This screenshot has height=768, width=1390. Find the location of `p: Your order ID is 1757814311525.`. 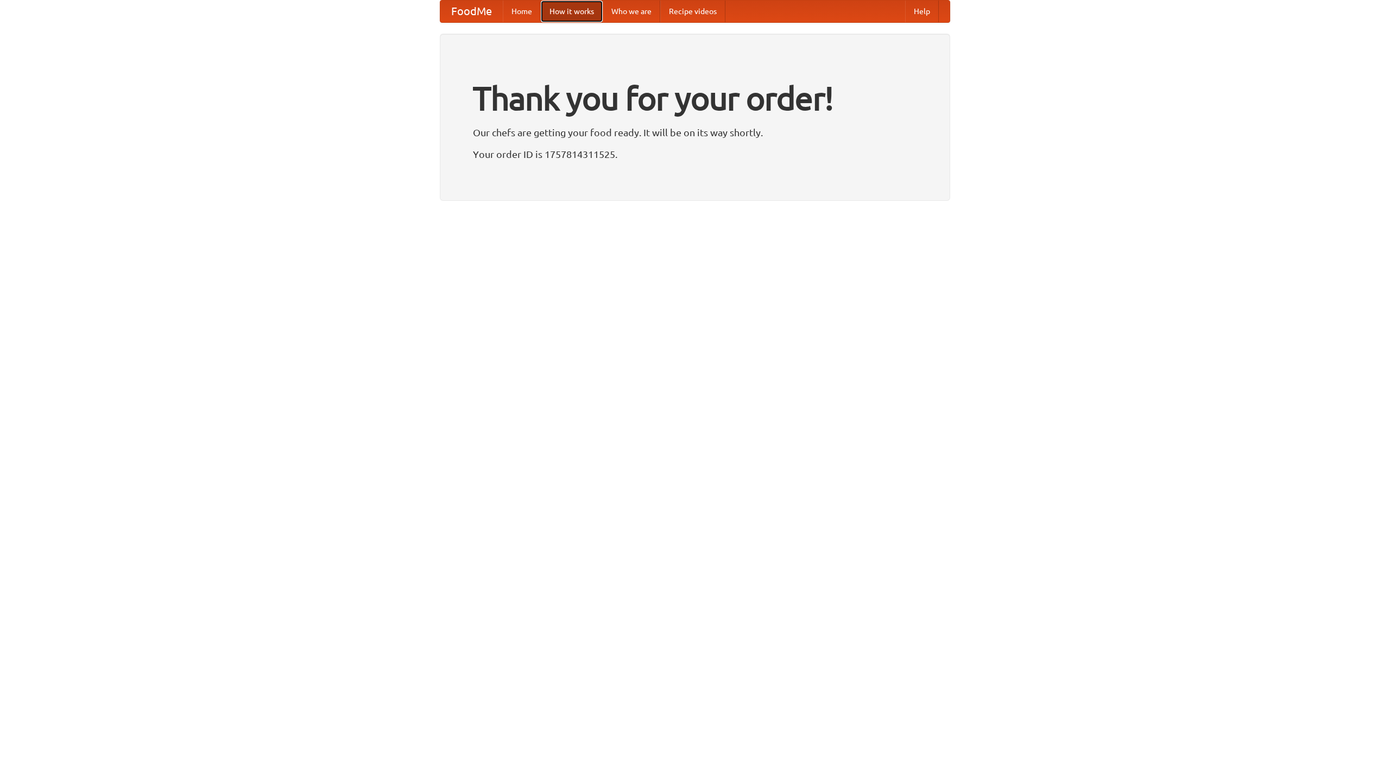

p: Your order ID is 1757814311525. is located at coordinates (695, 154).